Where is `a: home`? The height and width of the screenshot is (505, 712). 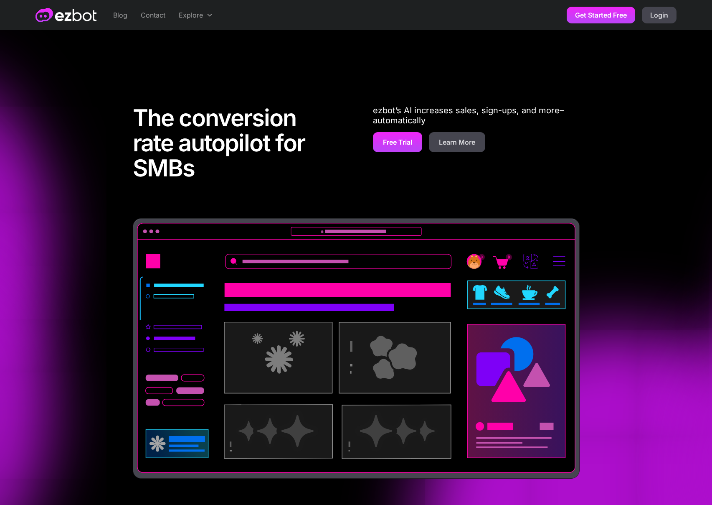
a: home is located at coordinates (66, 15).